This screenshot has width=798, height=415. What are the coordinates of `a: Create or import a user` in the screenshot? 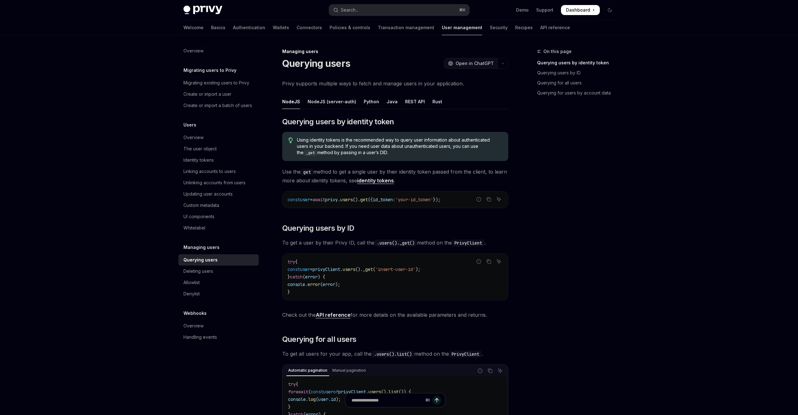 It's located at (219, 94).